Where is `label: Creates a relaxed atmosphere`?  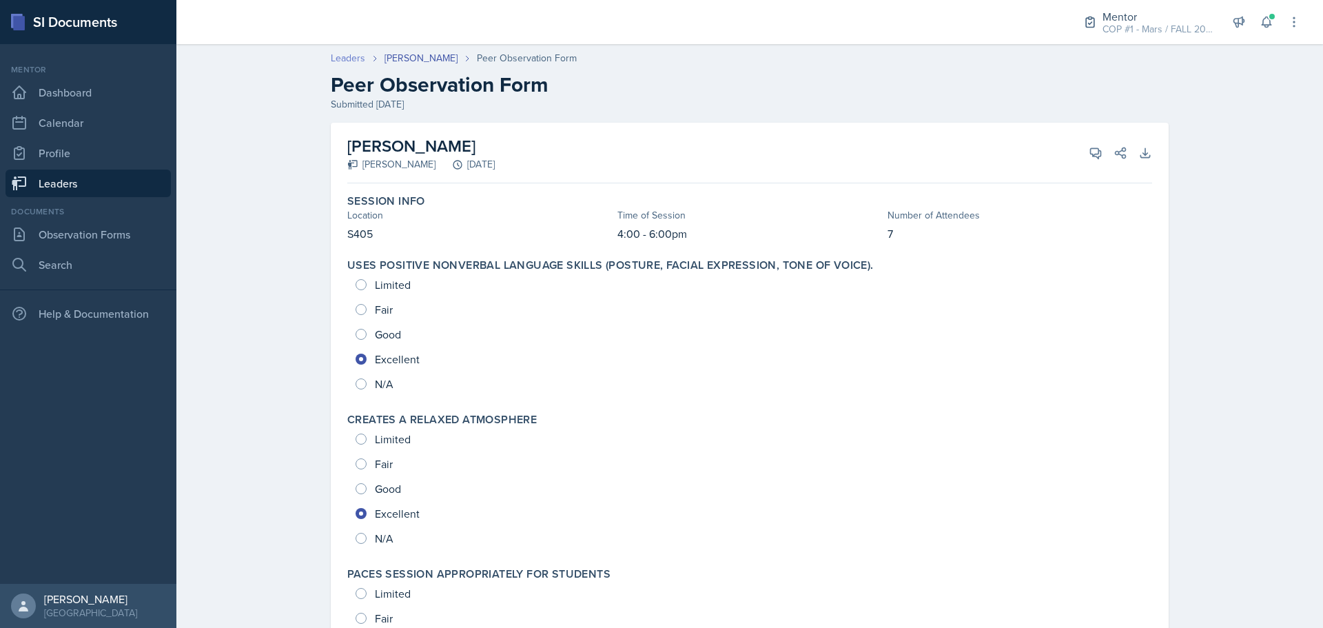
label: Creates a relaxed atmosphere is located at coordinates (442, 420).